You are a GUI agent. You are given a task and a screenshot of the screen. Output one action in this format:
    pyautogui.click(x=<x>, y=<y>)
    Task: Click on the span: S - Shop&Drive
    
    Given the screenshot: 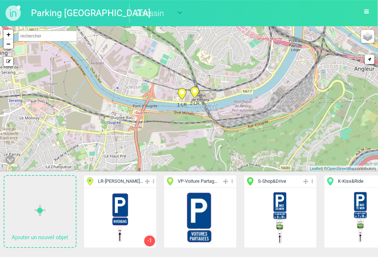 What is the action you would take?
    pyautogui.click(x=272, y=181)
    